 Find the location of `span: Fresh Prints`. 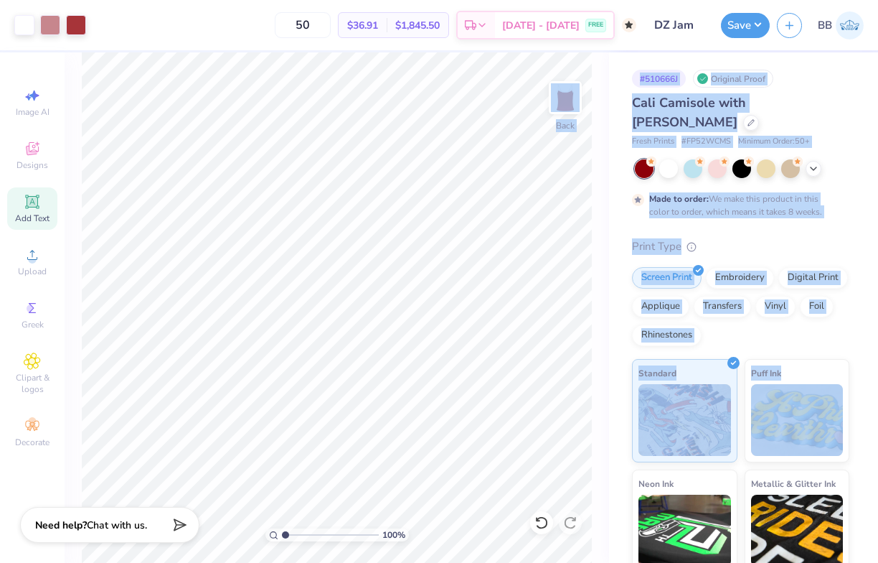

span: Fresh Prints is located at coordinates (653, 141).